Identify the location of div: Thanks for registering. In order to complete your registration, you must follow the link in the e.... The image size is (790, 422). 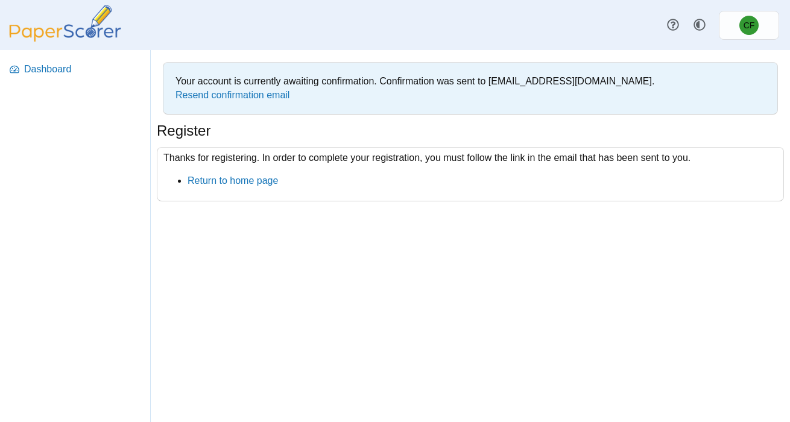
(470, 174).